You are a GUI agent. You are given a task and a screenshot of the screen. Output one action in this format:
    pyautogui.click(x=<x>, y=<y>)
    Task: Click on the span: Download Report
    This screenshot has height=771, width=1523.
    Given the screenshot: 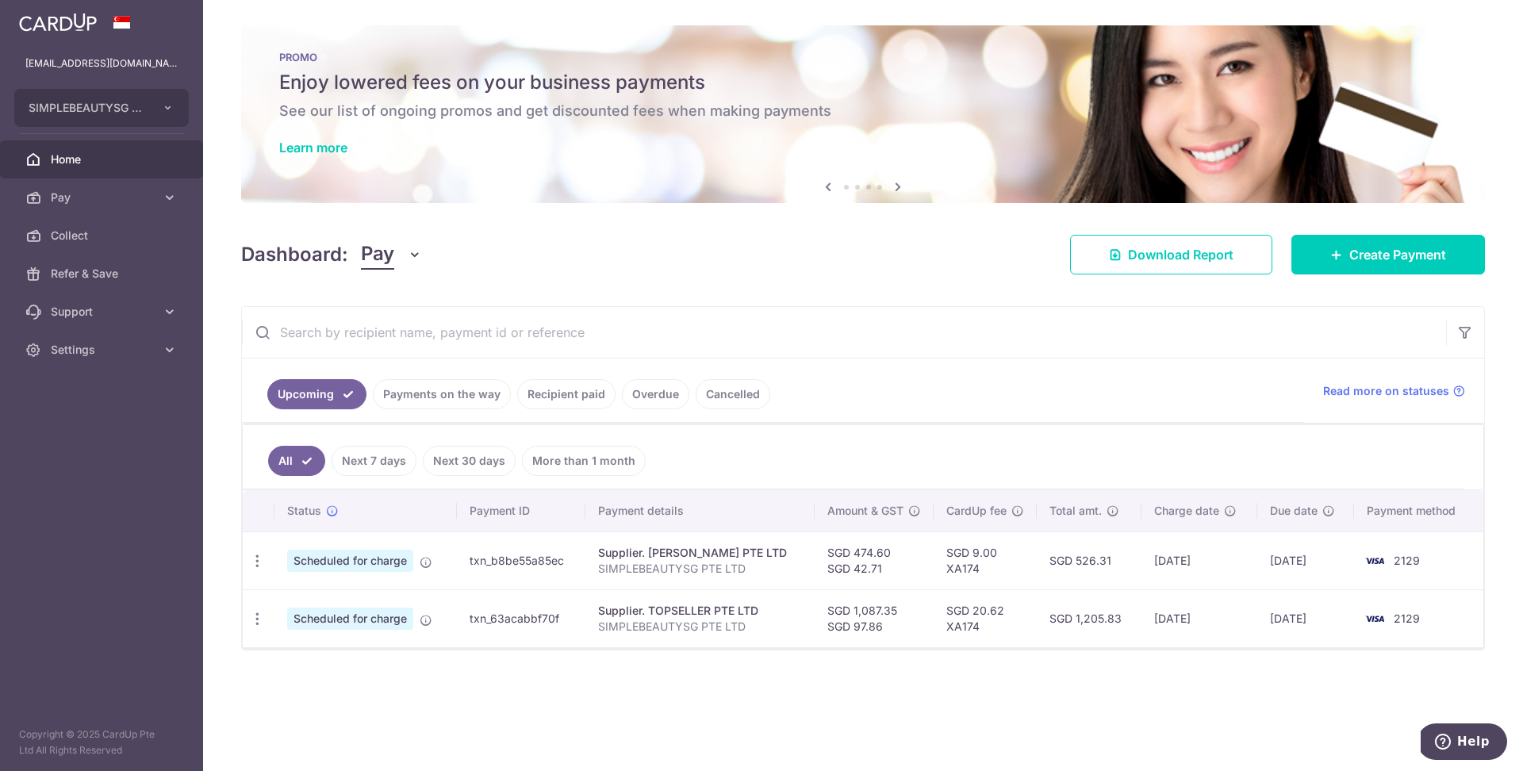 What is the action you would take?
    pyautogui.click(x=1180, y=255)
    